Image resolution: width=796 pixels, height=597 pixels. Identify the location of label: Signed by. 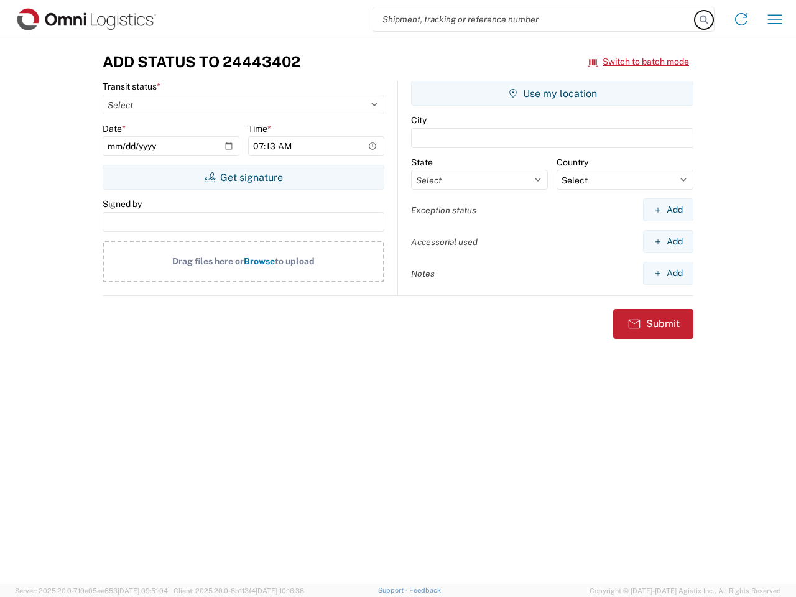
(122, 204).